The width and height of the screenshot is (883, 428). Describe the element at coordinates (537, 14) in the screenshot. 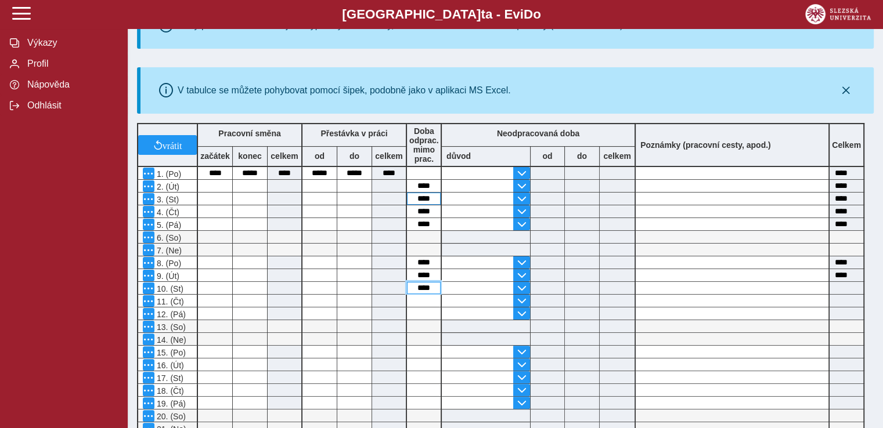

I see `span: o` at that location.